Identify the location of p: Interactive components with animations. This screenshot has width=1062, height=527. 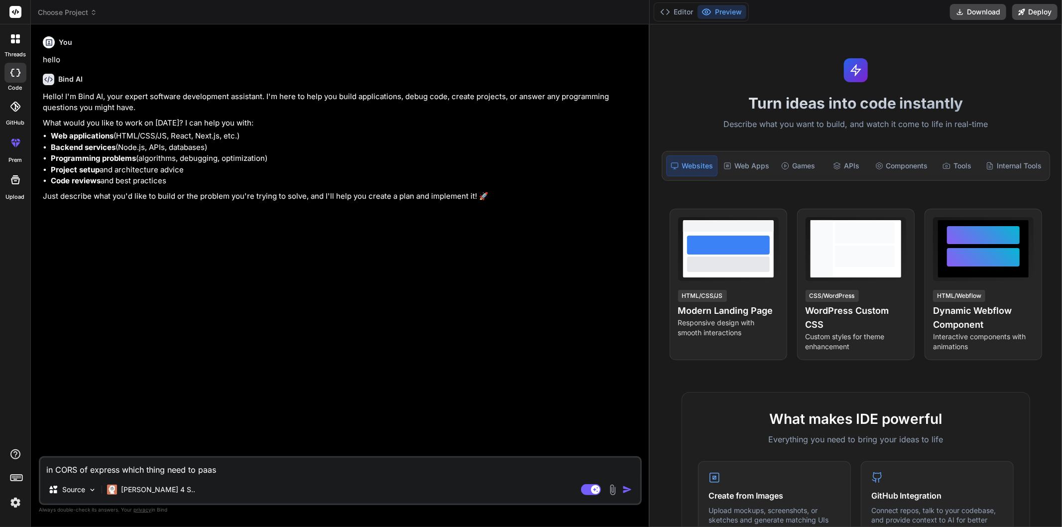
(984, 342).